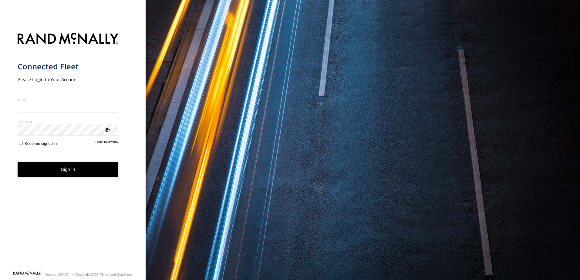  What do you see at coordinates (68, 80) in the screenshot?
I see `h2: Please Login to Your Account` at bounding box center [68, 80].